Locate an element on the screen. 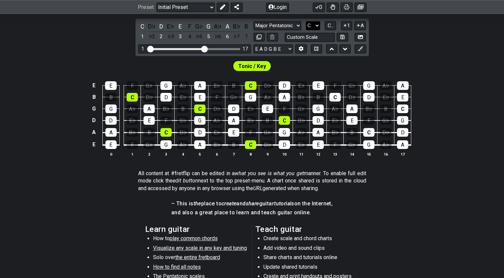  th: 4 is located at coordinates (183, 154).